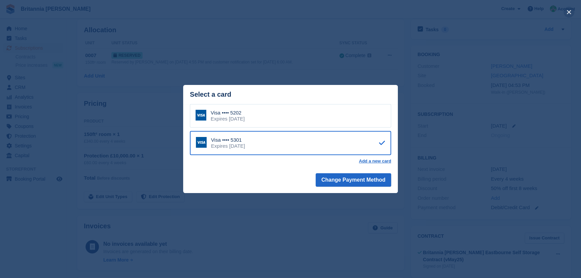  I want to click on div: Select a card, so click(291, 94).